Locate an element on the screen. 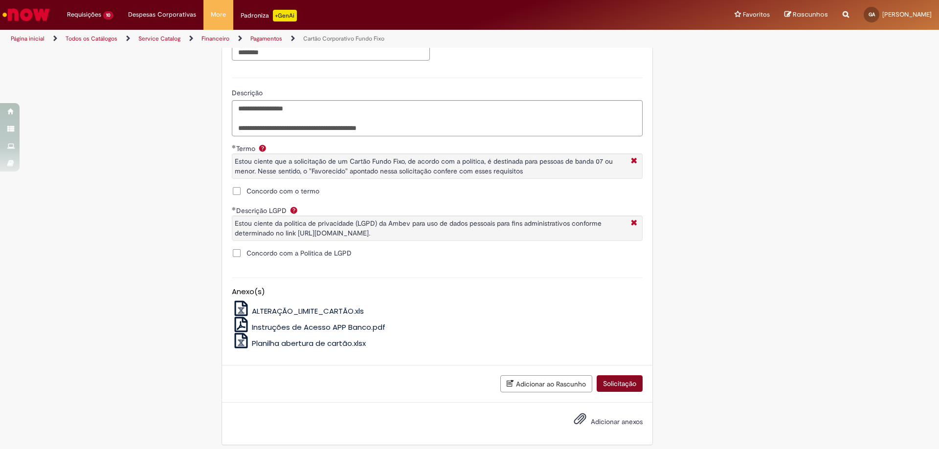 The height and width of the screenshot is (449, 939). span: Ajuda para Termo is located at coordinates (263, 148).